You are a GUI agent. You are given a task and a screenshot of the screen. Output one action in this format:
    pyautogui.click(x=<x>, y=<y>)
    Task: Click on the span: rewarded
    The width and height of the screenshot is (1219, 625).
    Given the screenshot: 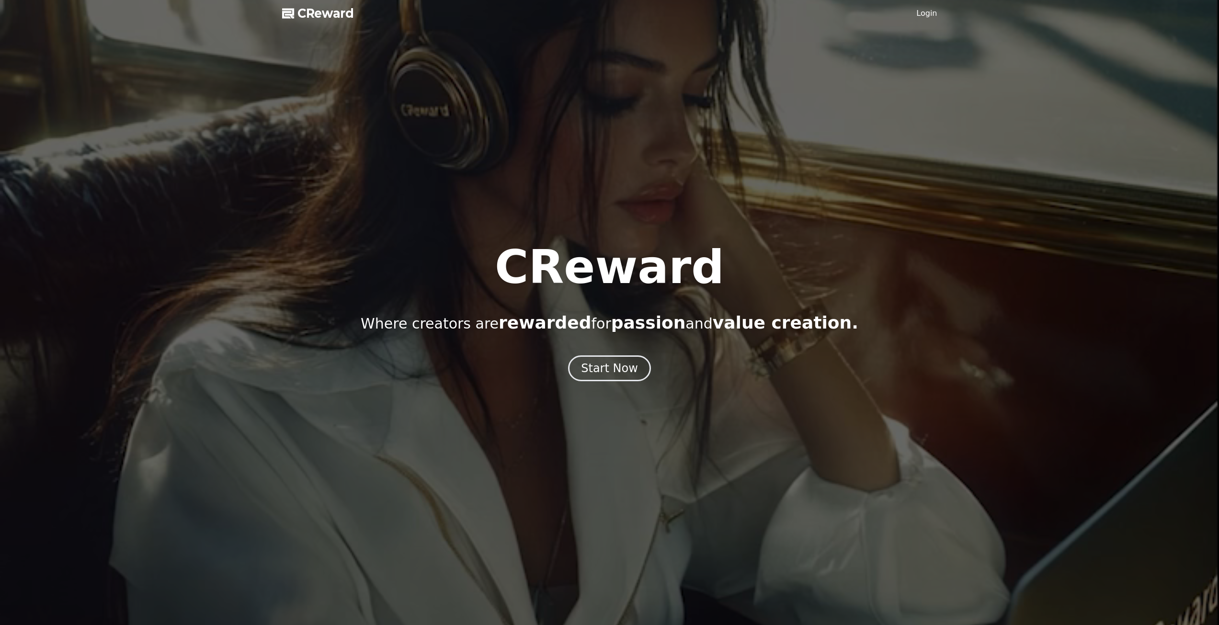 What is the action you would take?
    pyautogui.click(x=545, y=322)
    